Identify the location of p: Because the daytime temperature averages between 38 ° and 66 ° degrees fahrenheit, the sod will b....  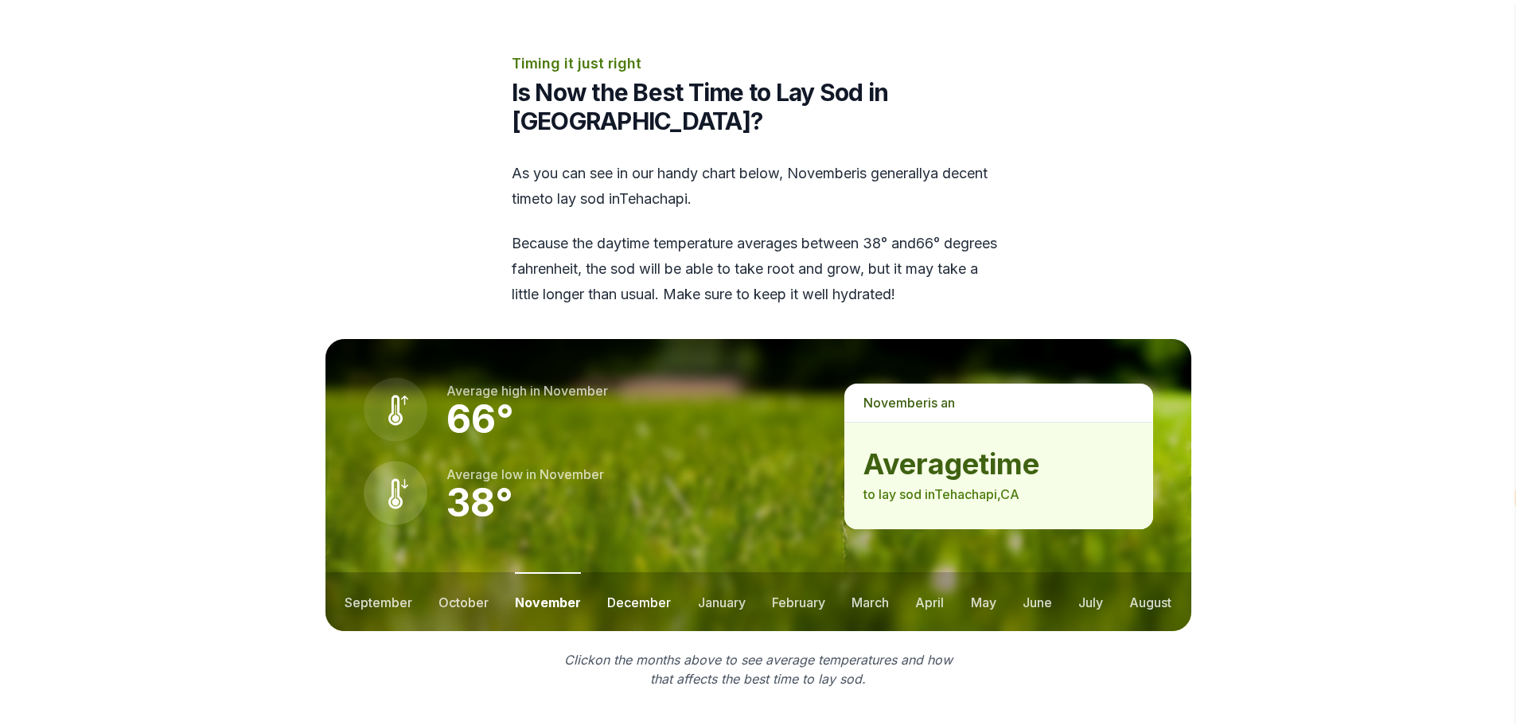
(758, 269).